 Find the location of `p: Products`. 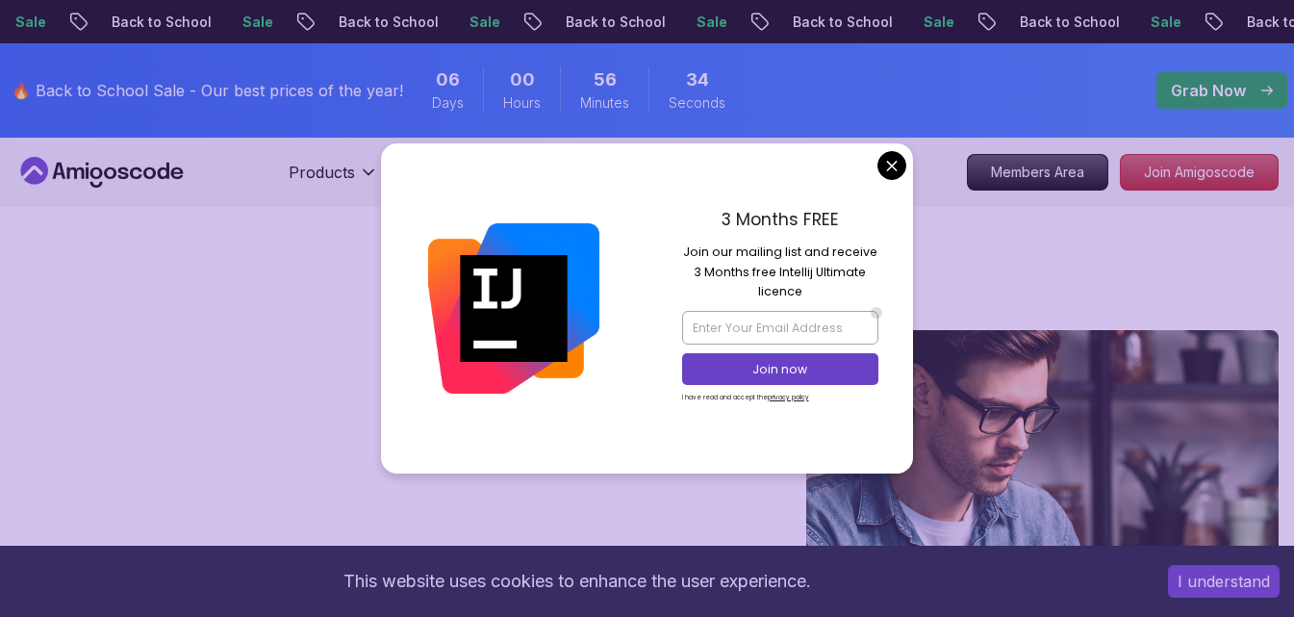

p: Products is located at coordinates (321, 172).